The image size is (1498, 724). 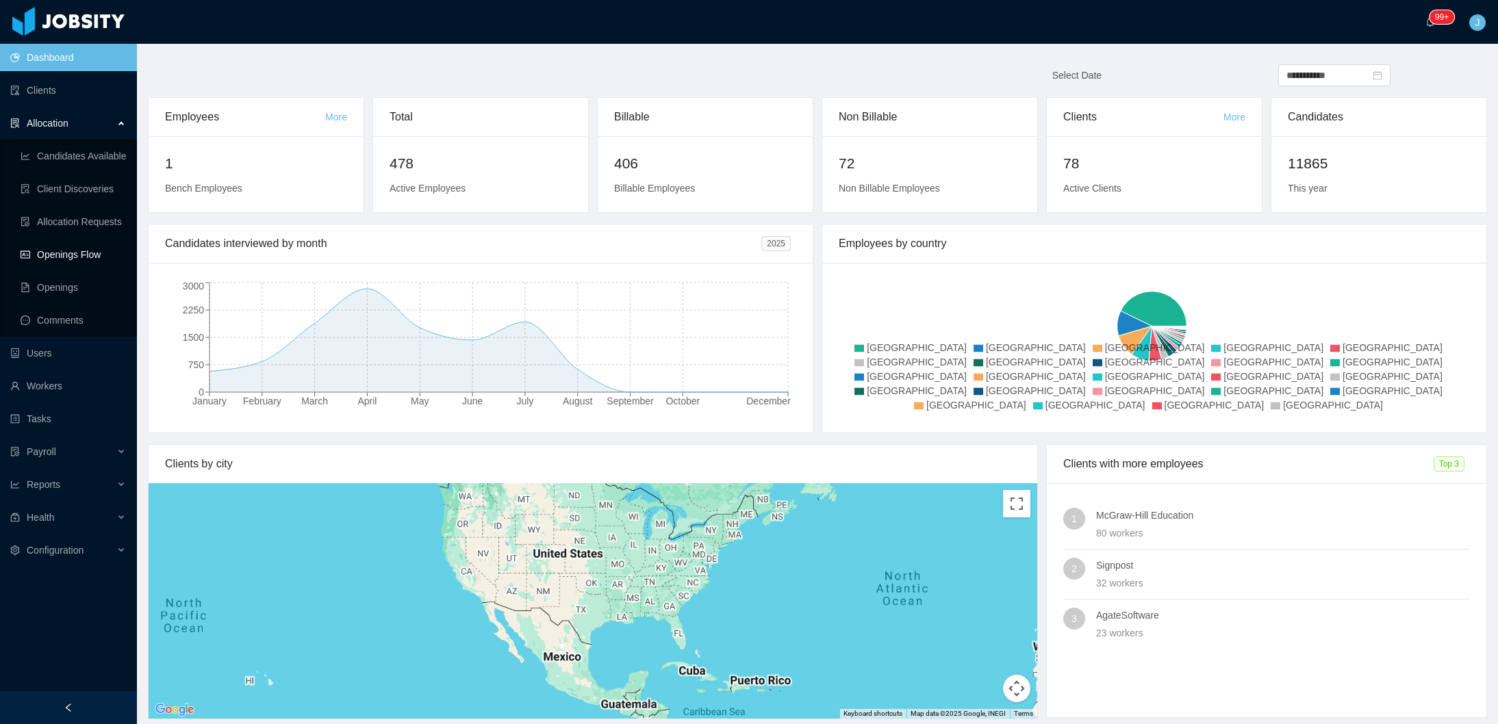 I want to click on div: Candidates interviewed by month, so click(x=463, y=244).